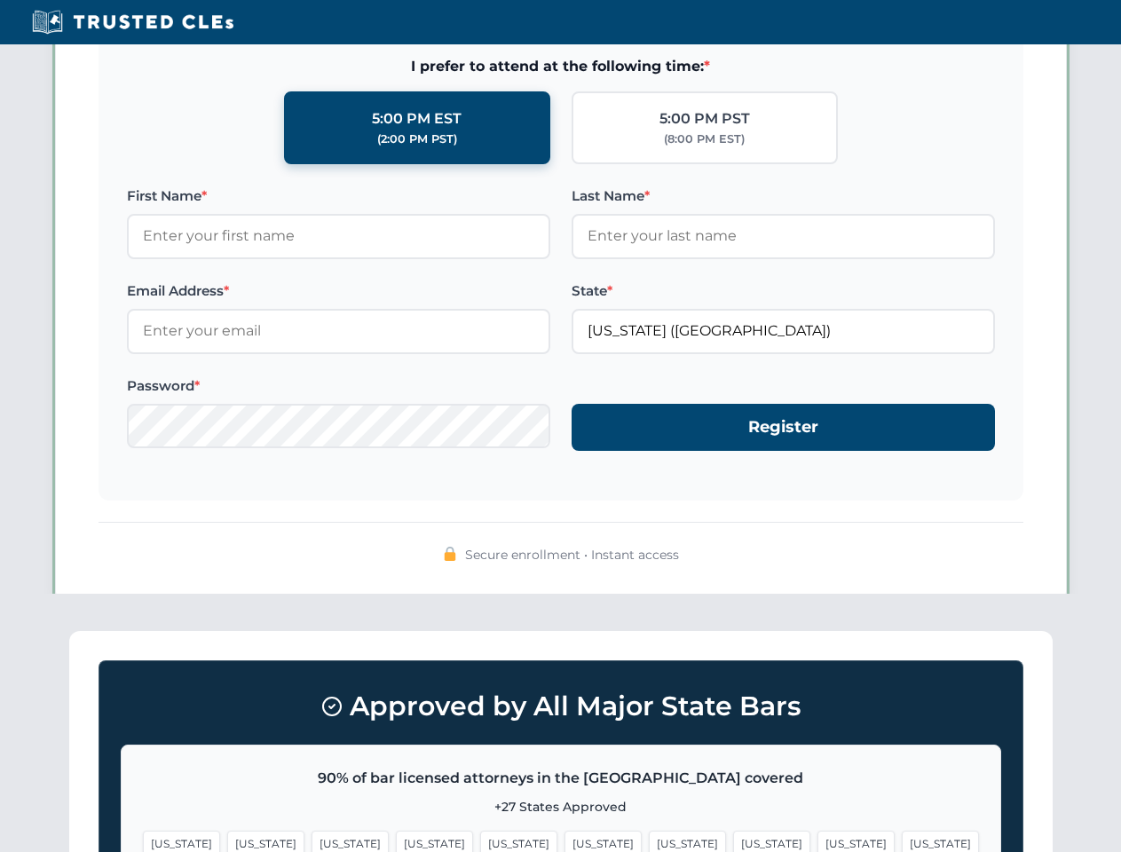  Describe the element at coordinates (417, 139) in the screenshot. I see `div: (2:00 PM PST)` at that location.